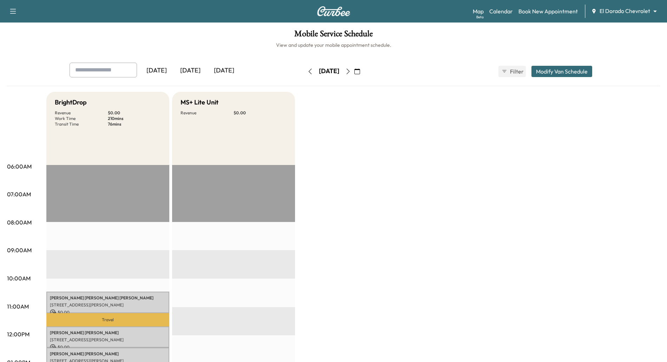  Describe the element at coordinates (19, 194) in the screenshot. I see `p: 07:00AM` at that location.